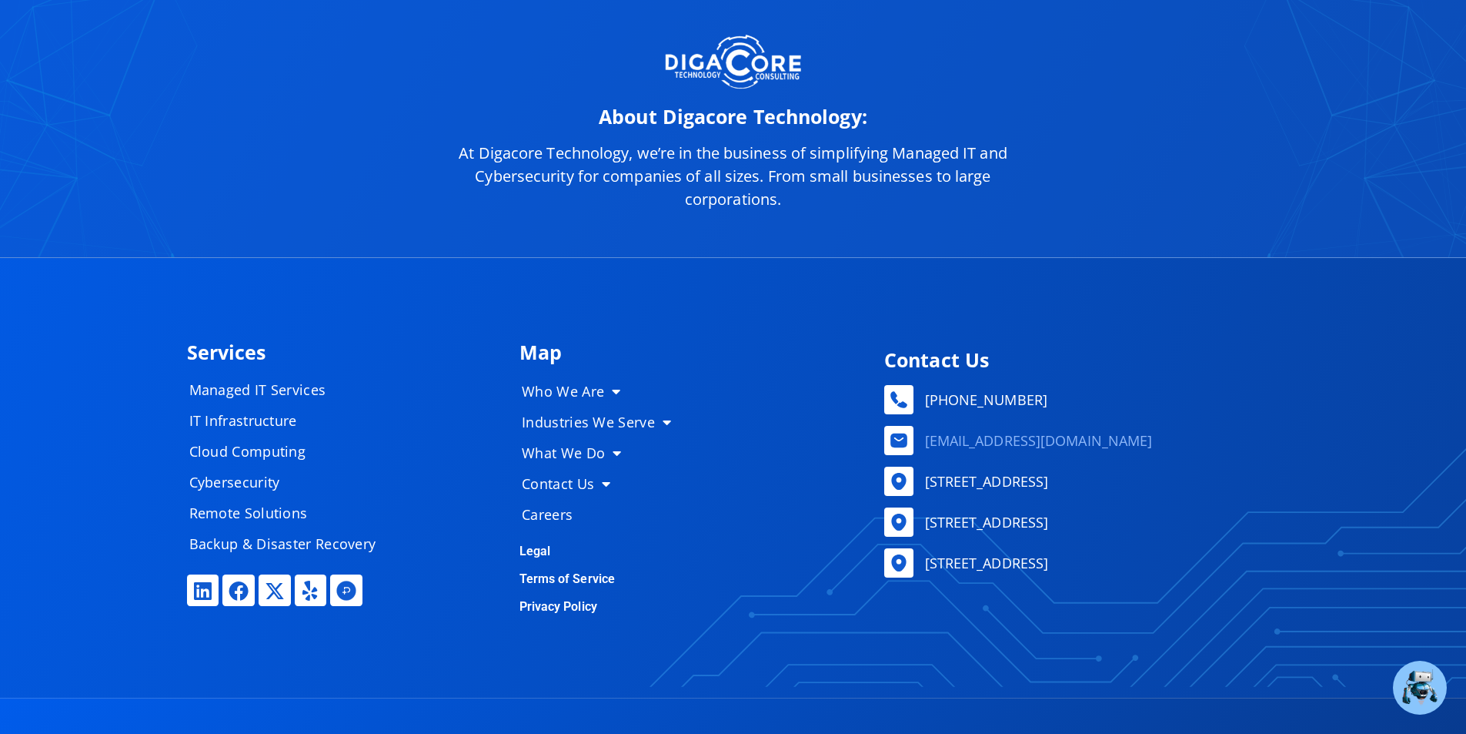 Image resolution: width=1466 pixels, height=734 pixels. Describe the element at coordinates (603, 422) in the screenshot. I see `a: Industries We Serve` at that location.